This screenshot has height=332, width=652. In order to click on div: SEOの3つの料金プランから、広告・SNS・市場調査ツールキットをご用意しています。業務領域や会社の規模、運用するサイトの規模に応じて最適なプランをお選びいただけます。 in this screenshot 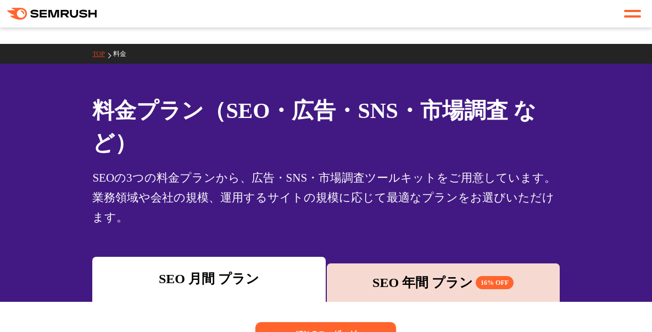, I will do `click(326, 198)`.